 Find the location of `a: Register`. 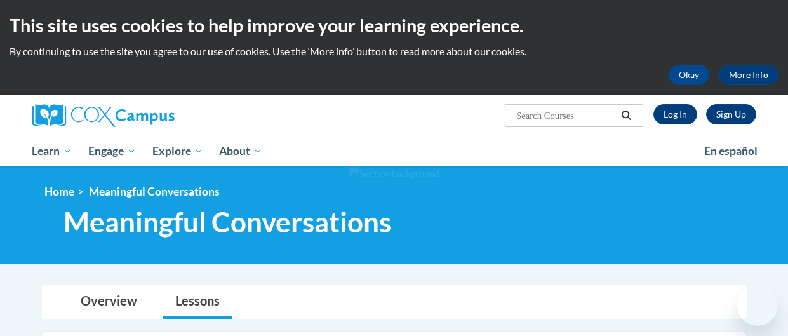

a: Register is located at coordinates (730, 114).